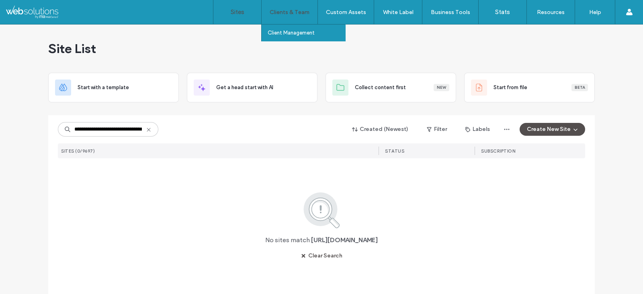  I want to click on span: Help, so click(26, 9).